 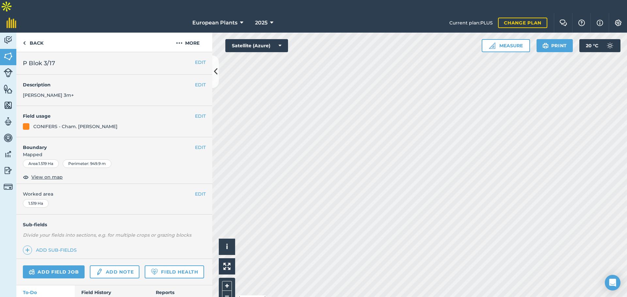 What do you see at coordinates (115, 272) in the screenshot?
I see `a: Add note` at bounding box center [115, 272].